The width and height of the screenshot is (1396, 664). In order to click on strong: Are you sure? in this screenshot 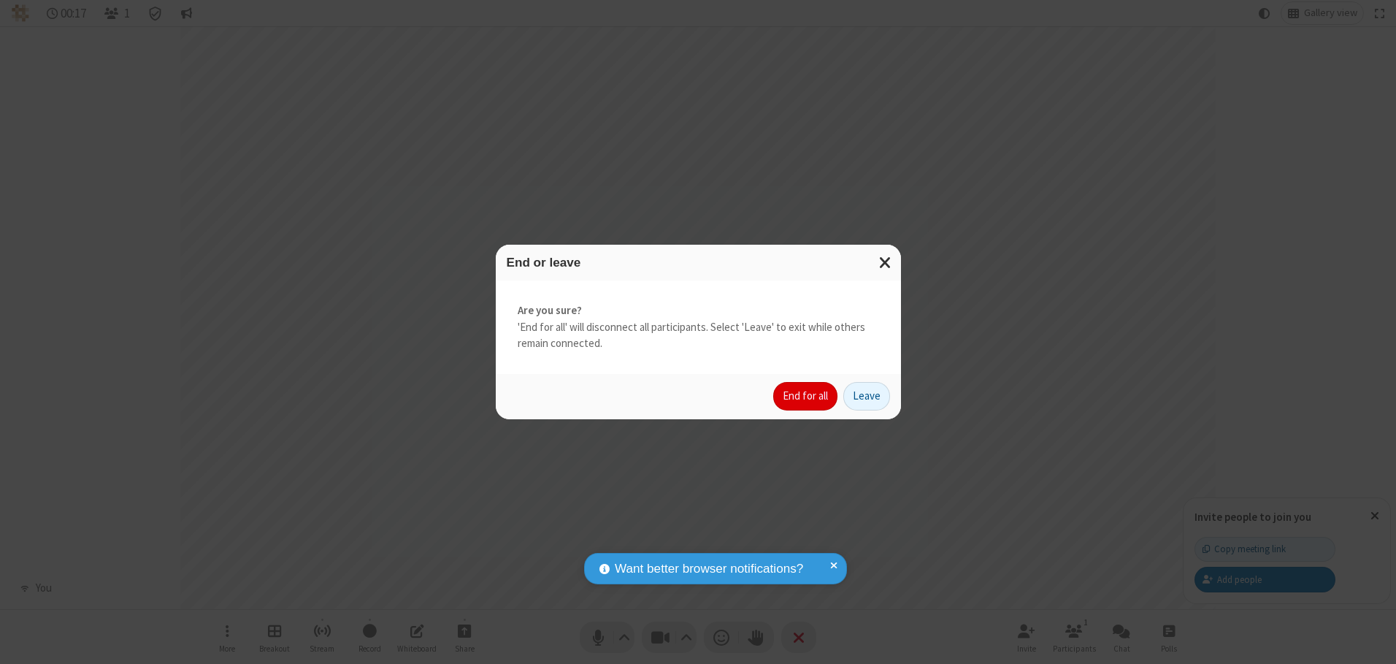, I will do `click(698, 310)`.